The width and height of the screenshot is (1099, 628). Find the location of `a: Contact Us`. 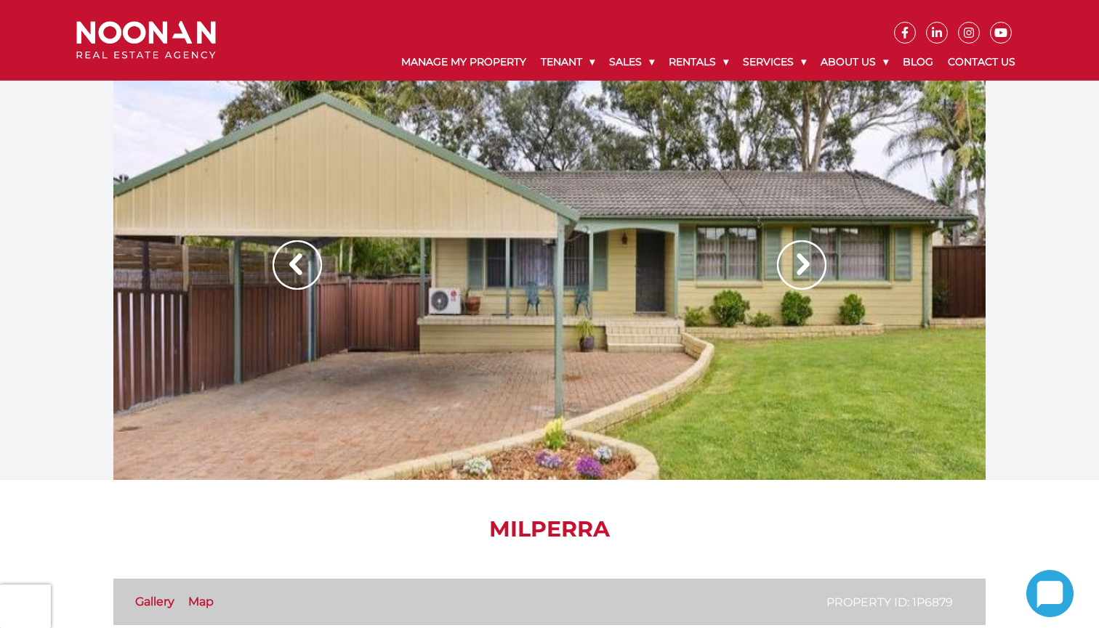

a: Contact Us is located at coordinates (981, 62).